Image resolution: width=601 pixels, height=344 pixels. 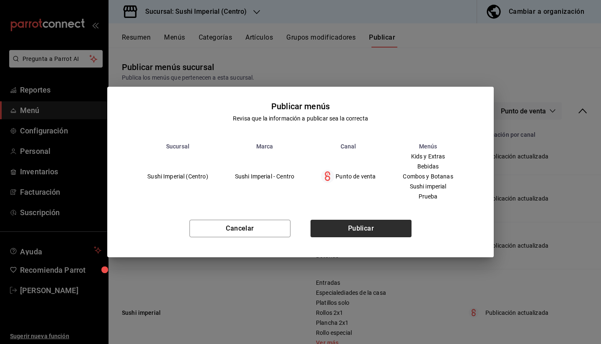 What do you see at coordinates (361, 229) in the screenshot?
I see `button: Publicar` at bounding box center [361, 229].